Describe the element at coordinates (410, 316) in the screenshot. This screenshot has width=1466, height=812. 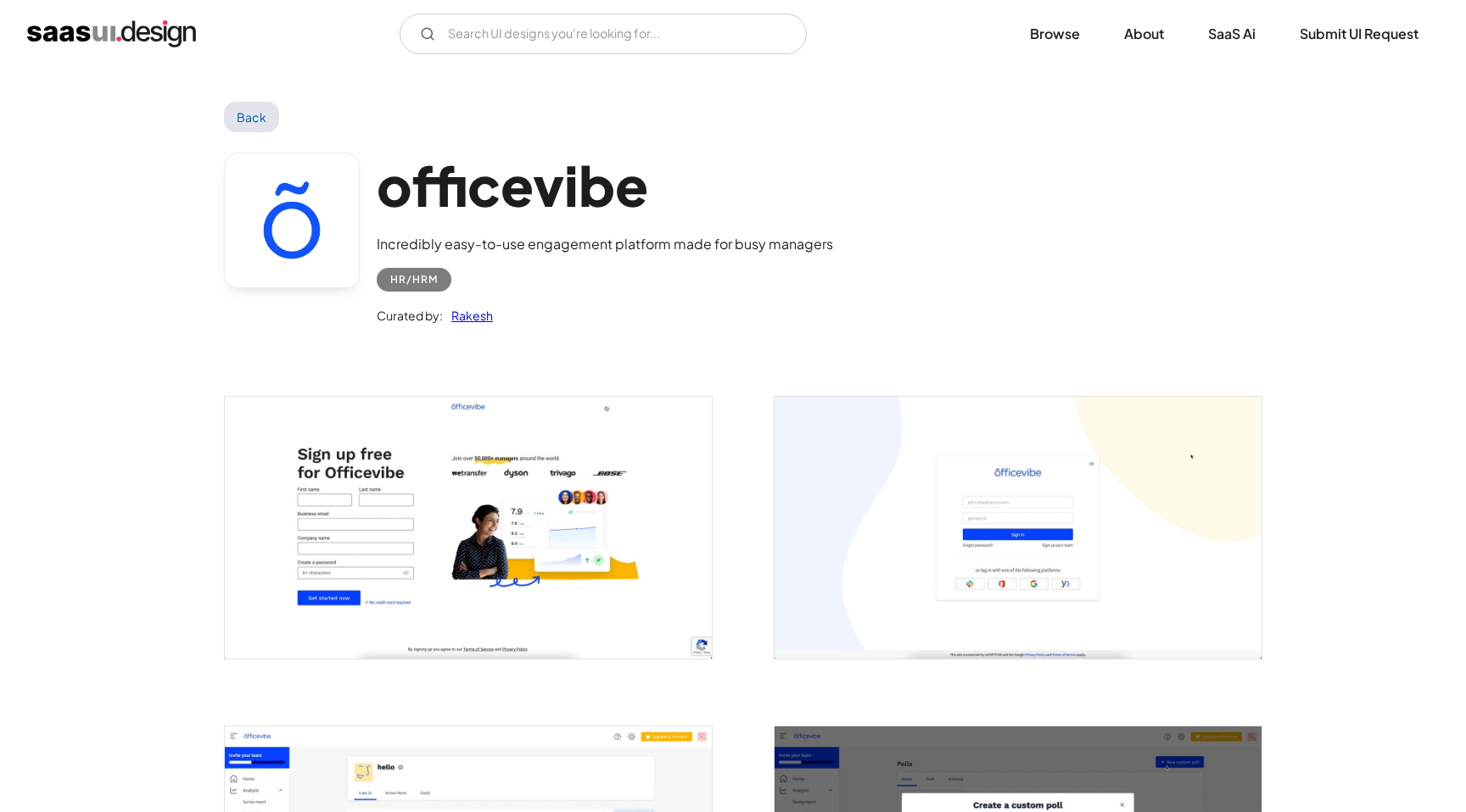
I see `div: Curated by:` at that location.